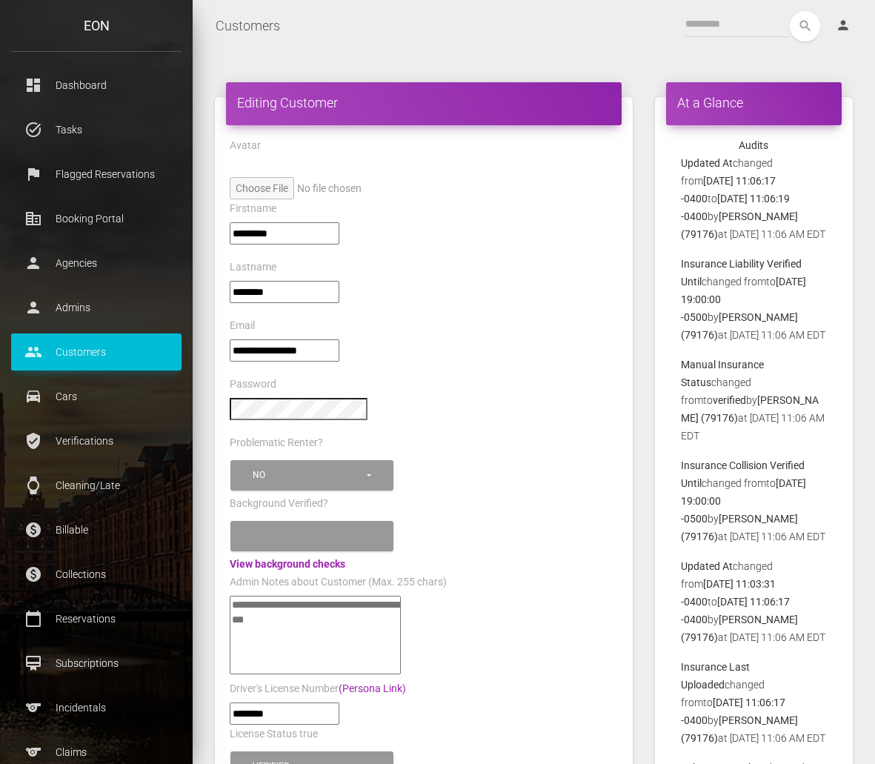 Image resolution: width=875 pixels, height=764 pixels. What do you see at coordinates (424, 102) in the screenshot?
I see `h4: Editing Customer` at bounding box center [424, 102].